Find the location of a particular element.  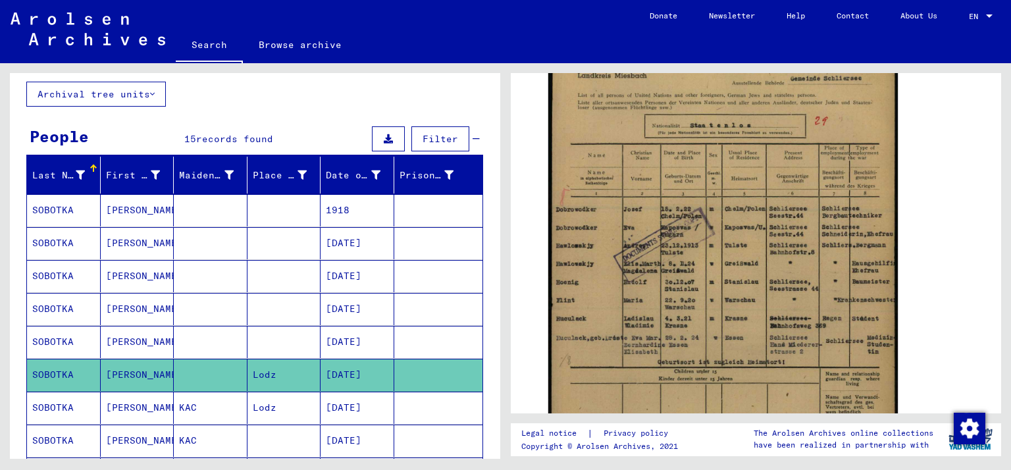

span: Filter is located at coordinates (440, 139).